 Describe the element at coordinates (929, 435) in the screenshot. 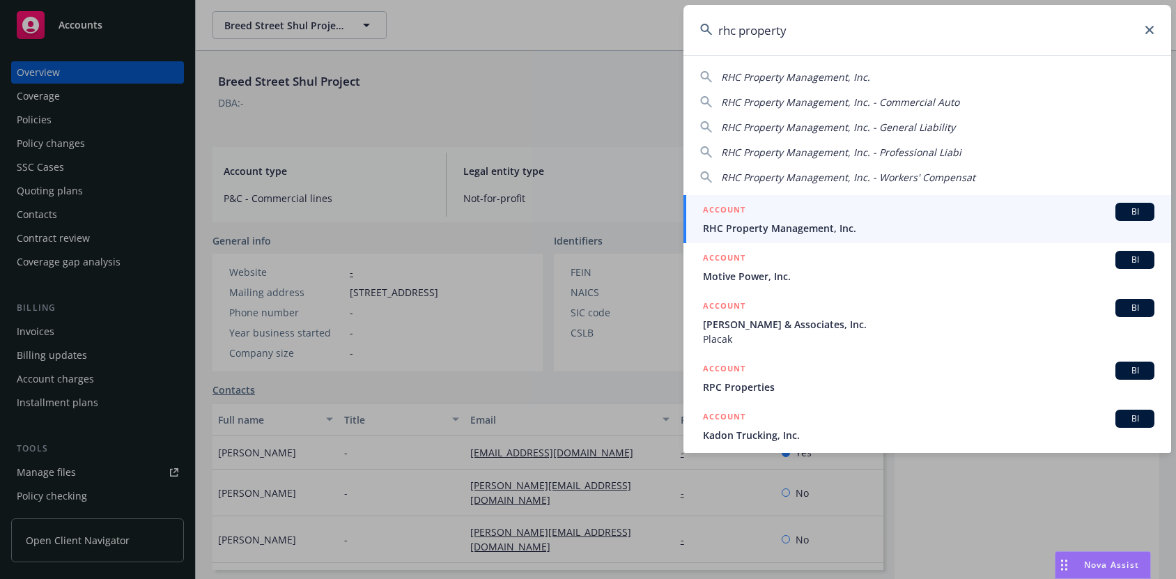

I see `span: Kadon Trucking, Inc.` at that location.